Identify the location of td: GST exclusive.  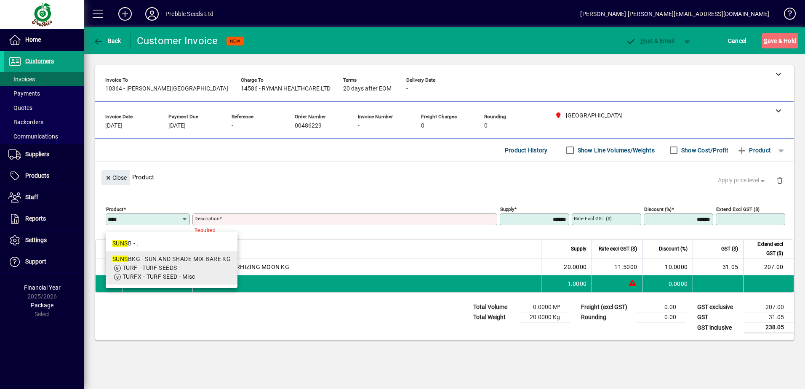
(718, 307).